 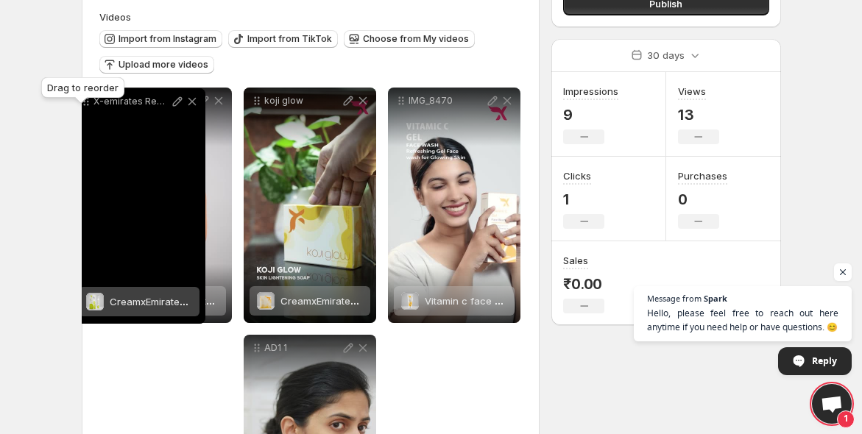 I want to click on p: 13, so click(x=698, y=115).